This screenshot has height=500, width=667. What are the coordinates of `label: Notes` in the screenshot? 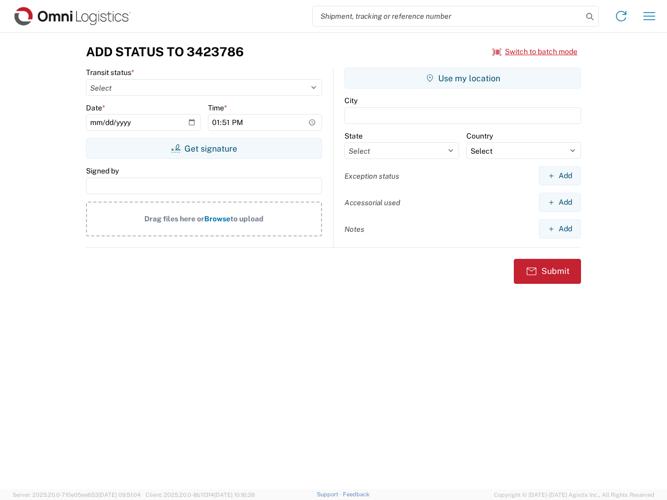 It's located at (354, 229).